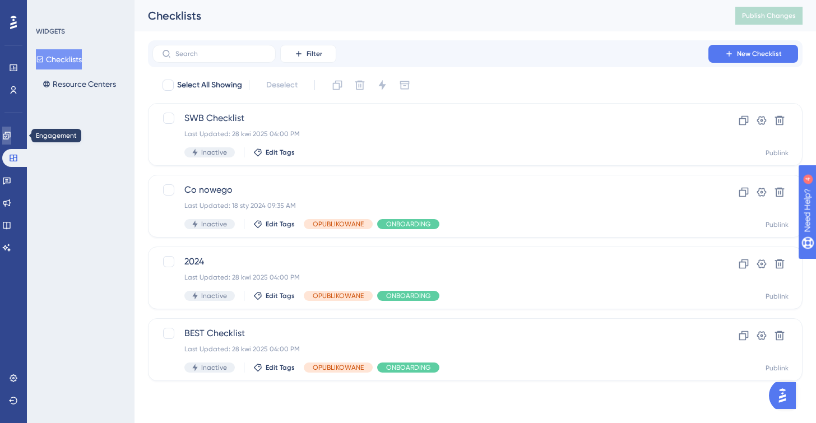 This screenshot has width=816, height=423. I want to click on button: Filter, so click(308, 54).